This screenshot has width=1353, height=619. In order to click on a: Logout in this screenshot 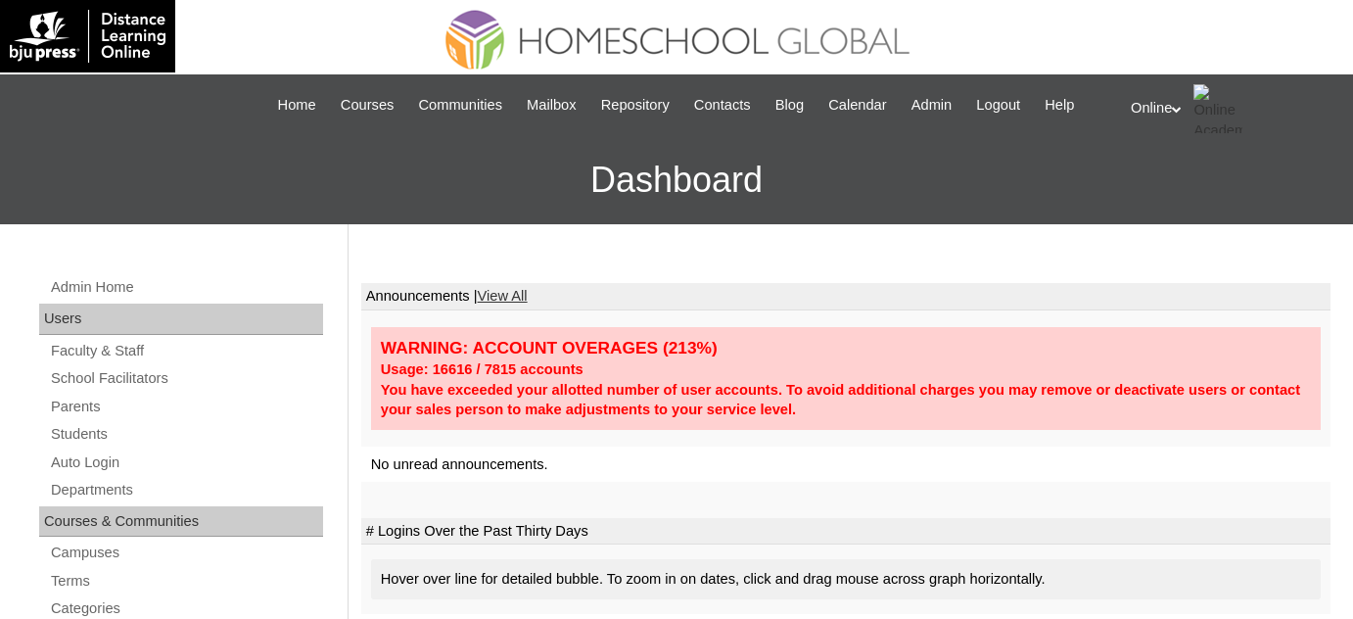, I will do `click(998, 105)`.